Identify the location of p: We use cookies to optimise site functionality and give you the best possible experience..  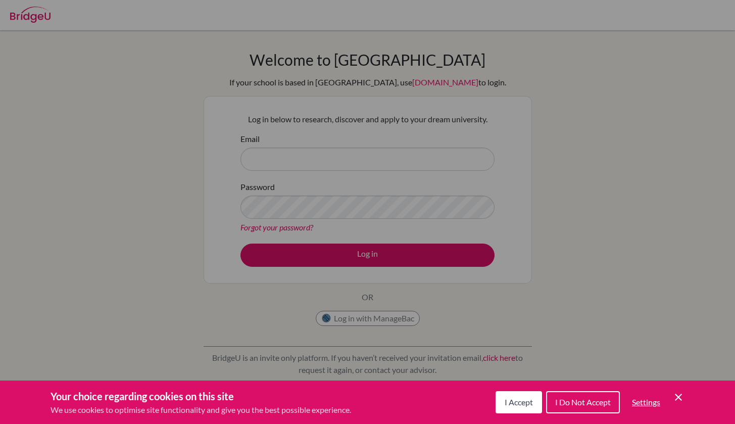
(201, 410).